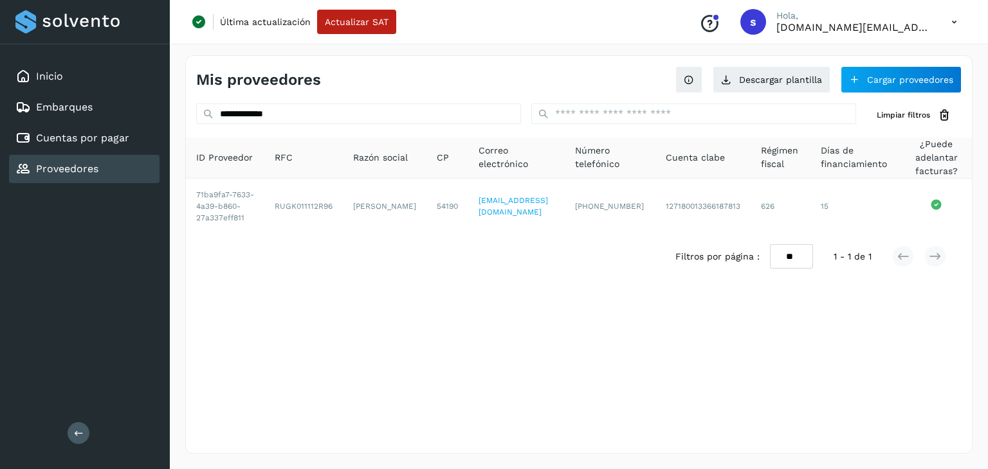 Image resolution: width=988 pixels, height=469 pixels. I want to click on span: Cuenta clabe, so click(695, 158).